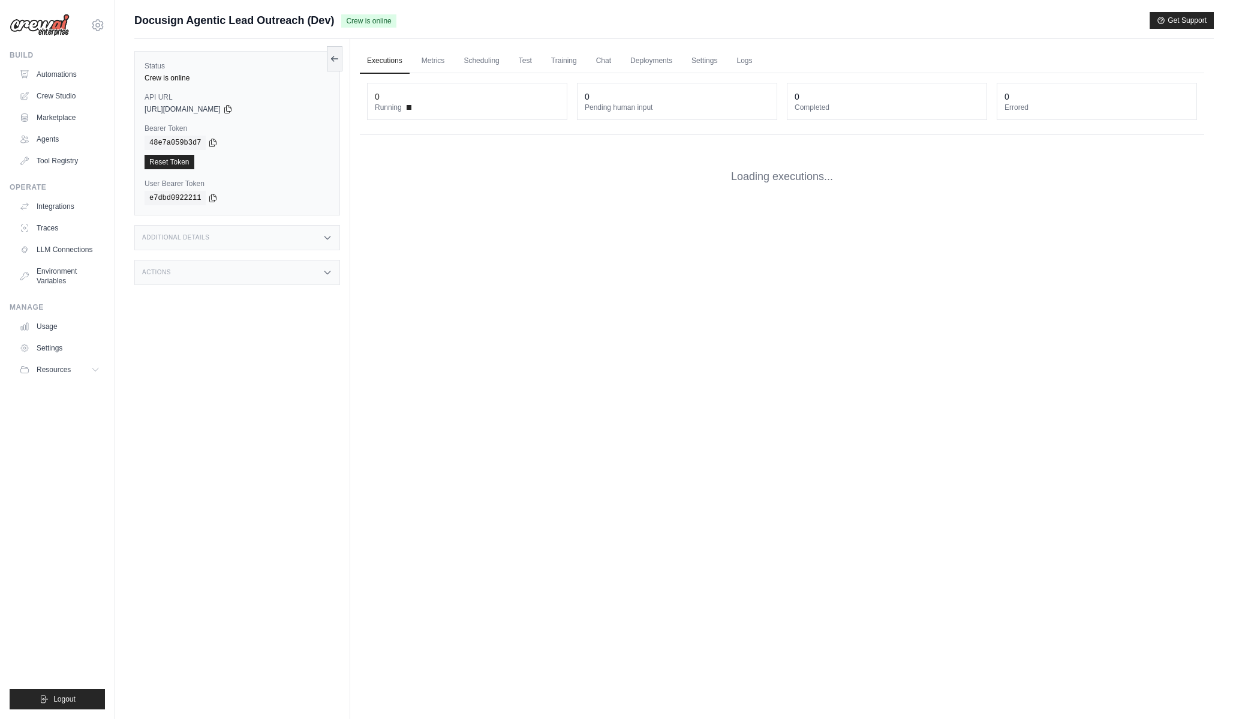 Image resolution: width=1233 pixels, height=719 pixels. Describe the element at coordinates (59, 228) in the screenshot. I see `a: Traces` at that location.